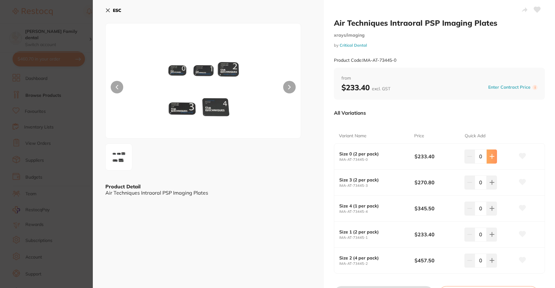 The width and height of the screenshot is (555, 288). What do you see at coordinates (208, 193) in the screenshot?
I see `div: Air Techniques Intraoral PSP Imaging Plates` at bounding box center [208, 193].